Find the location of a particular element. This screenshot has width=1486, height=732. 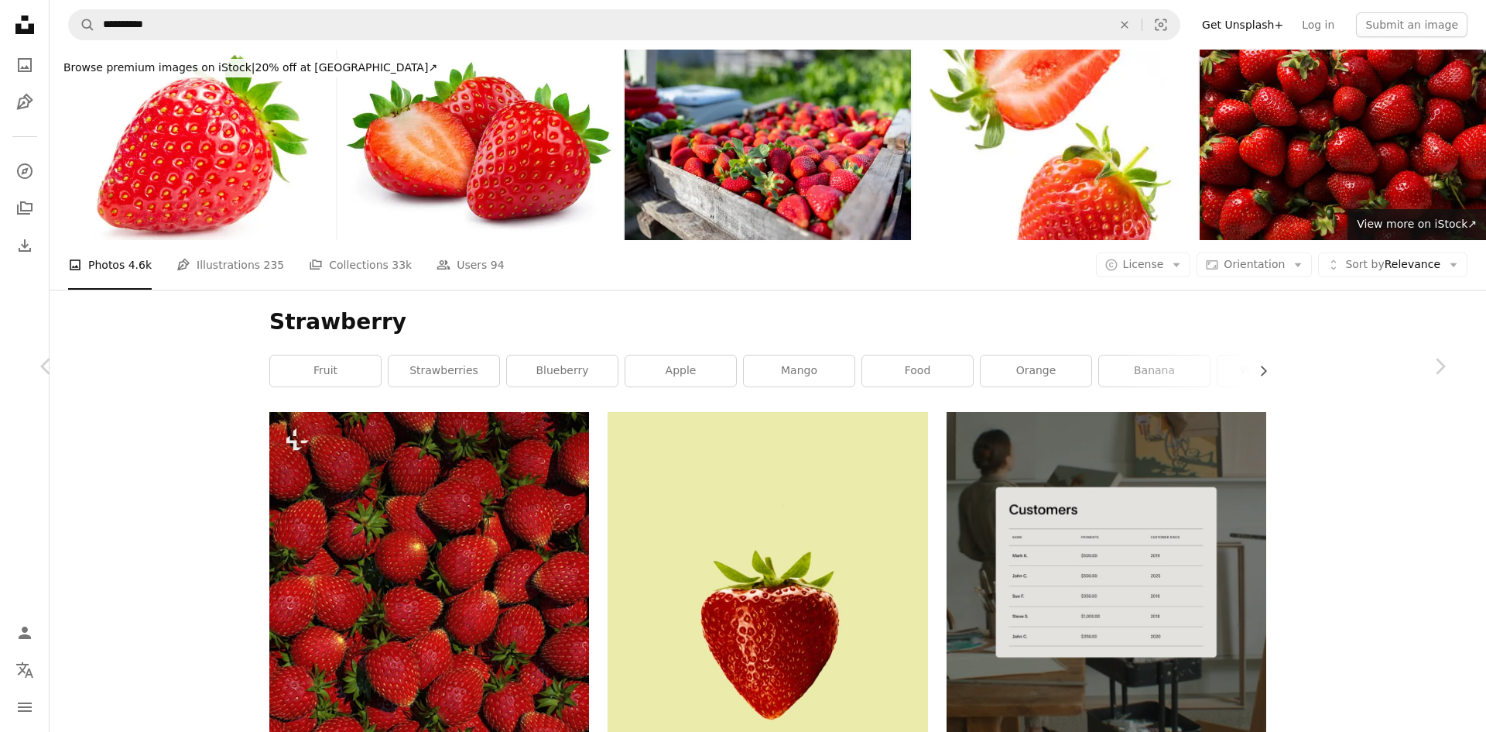

a: banana is located at coordinates (1154, 371).